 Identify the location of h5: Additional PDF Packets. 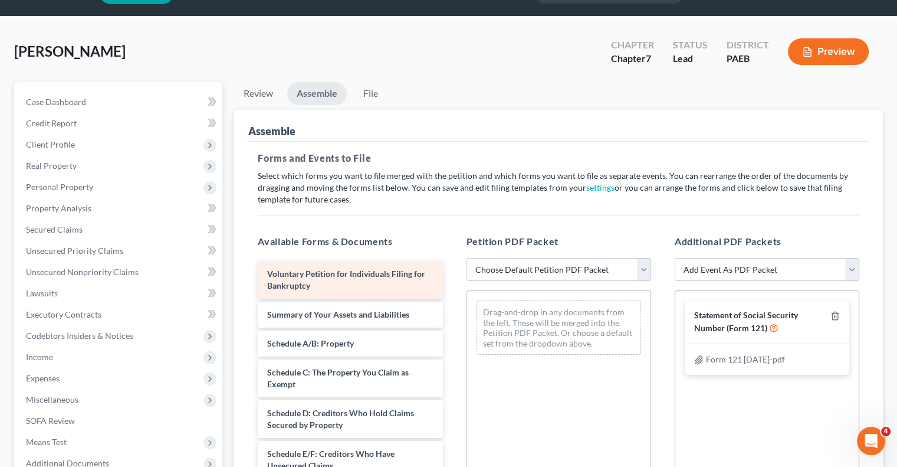
(767, 241).